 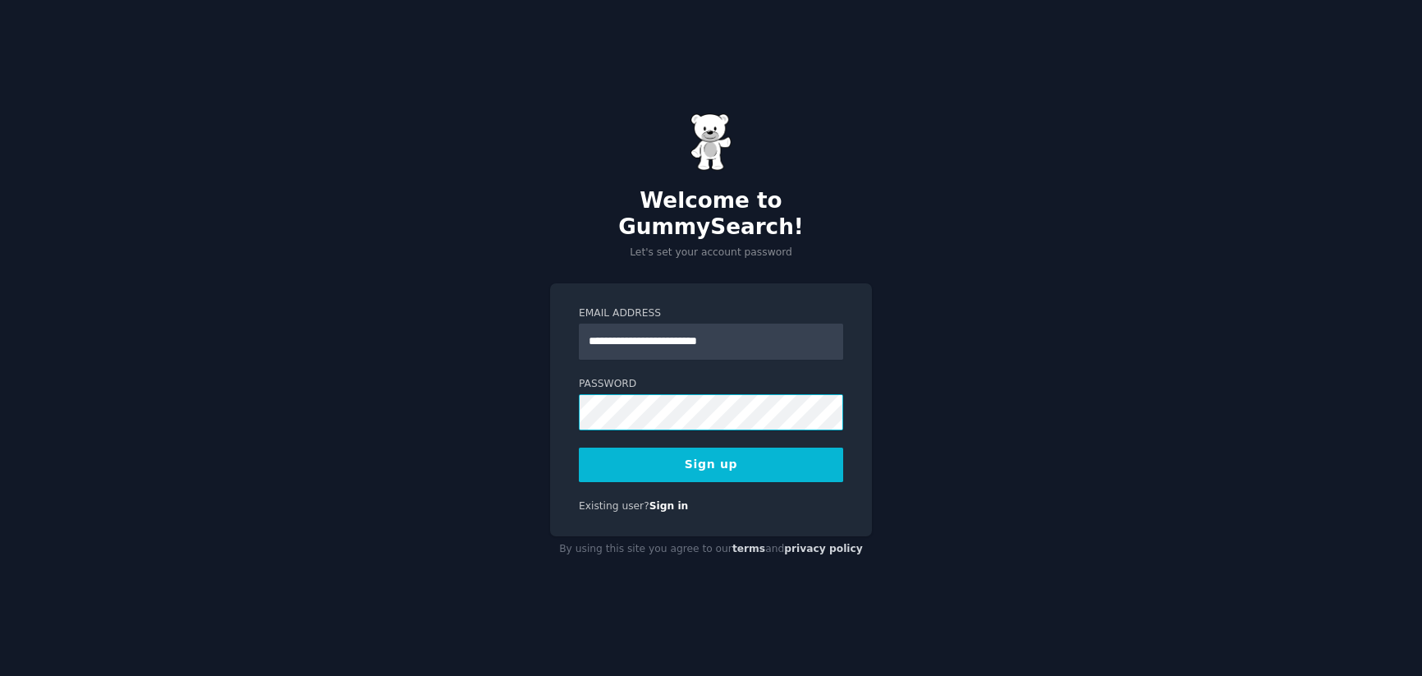 I want to click on a: privacy policy, so click(x=824, y=548).